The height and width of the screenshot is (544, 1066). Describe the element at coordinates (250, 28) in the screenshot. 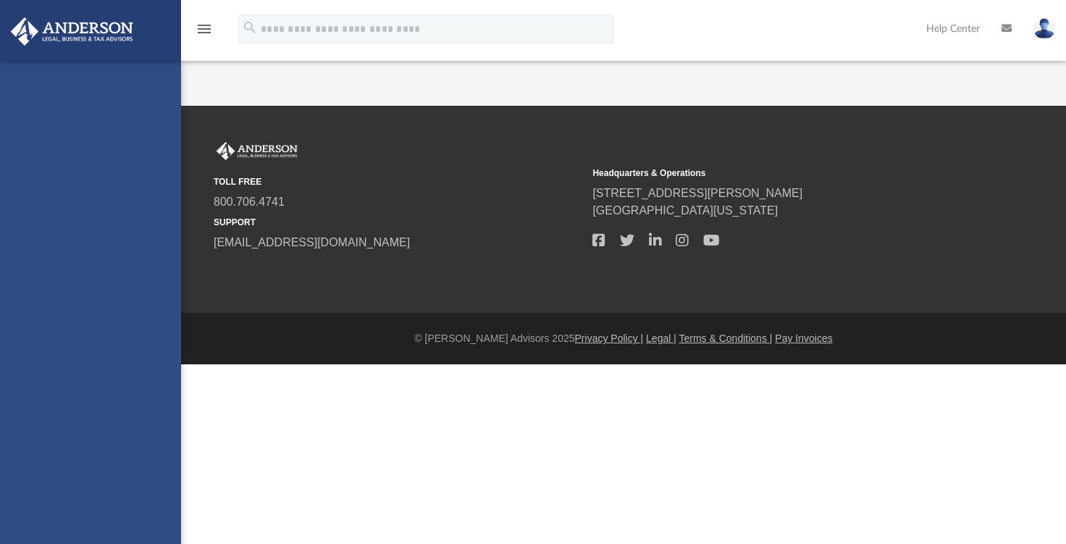

I see `i: search` at that location.